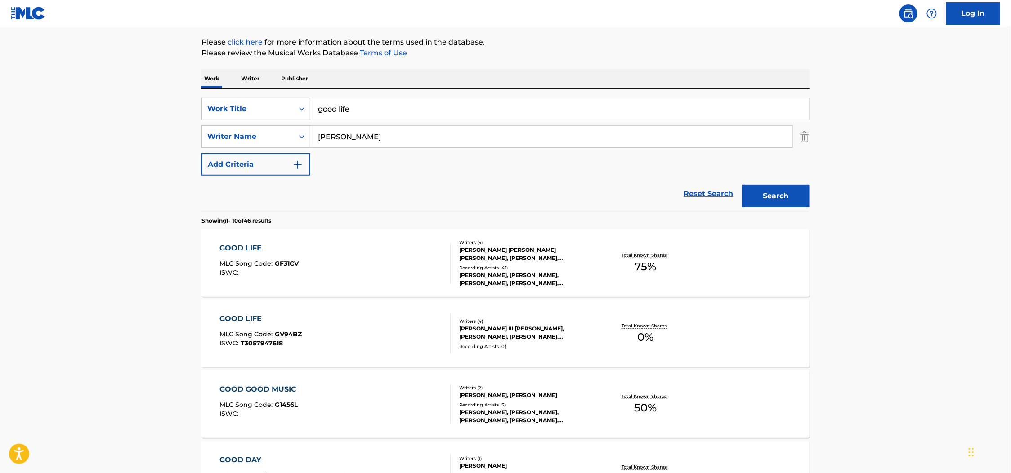  I want to click on a: click here, so click(245, 42).